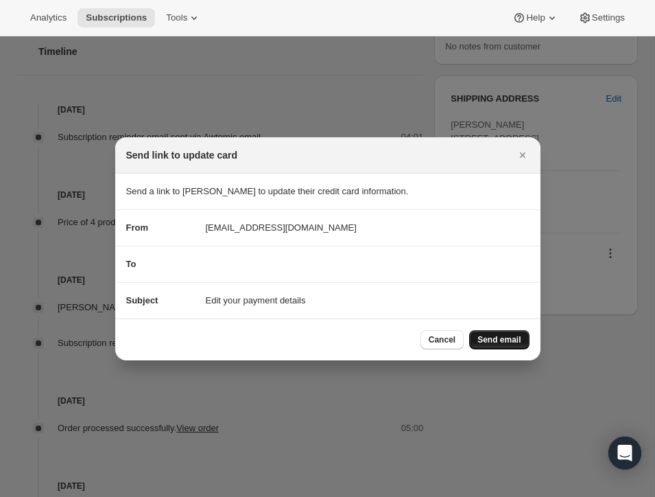 This screenshot has height=497, width=655. Describe the element at coordinates (116, 18) in the screenshot. I see `button: Subscriptions` at that location.